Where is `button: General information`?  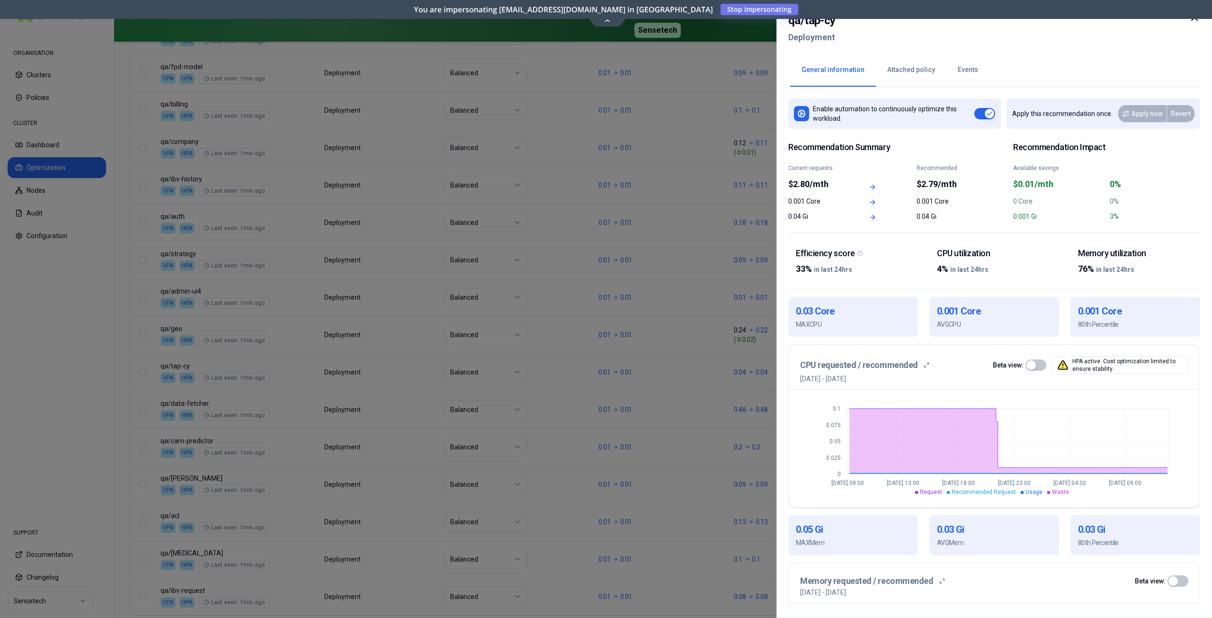
button: General information is located at coordinates (833, 70).